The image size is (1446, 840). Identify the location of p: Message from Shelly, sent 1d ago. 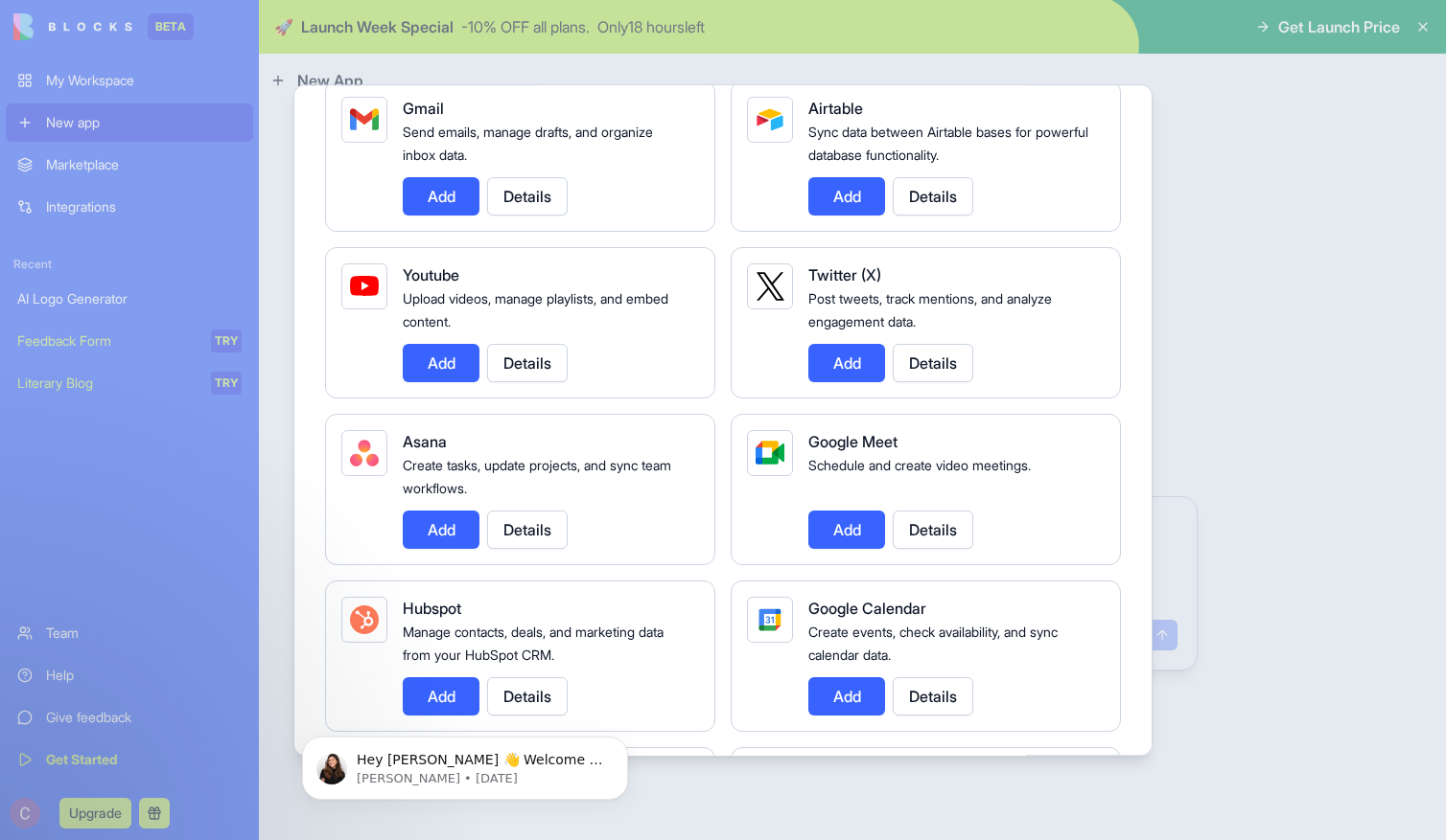
(207, 82).